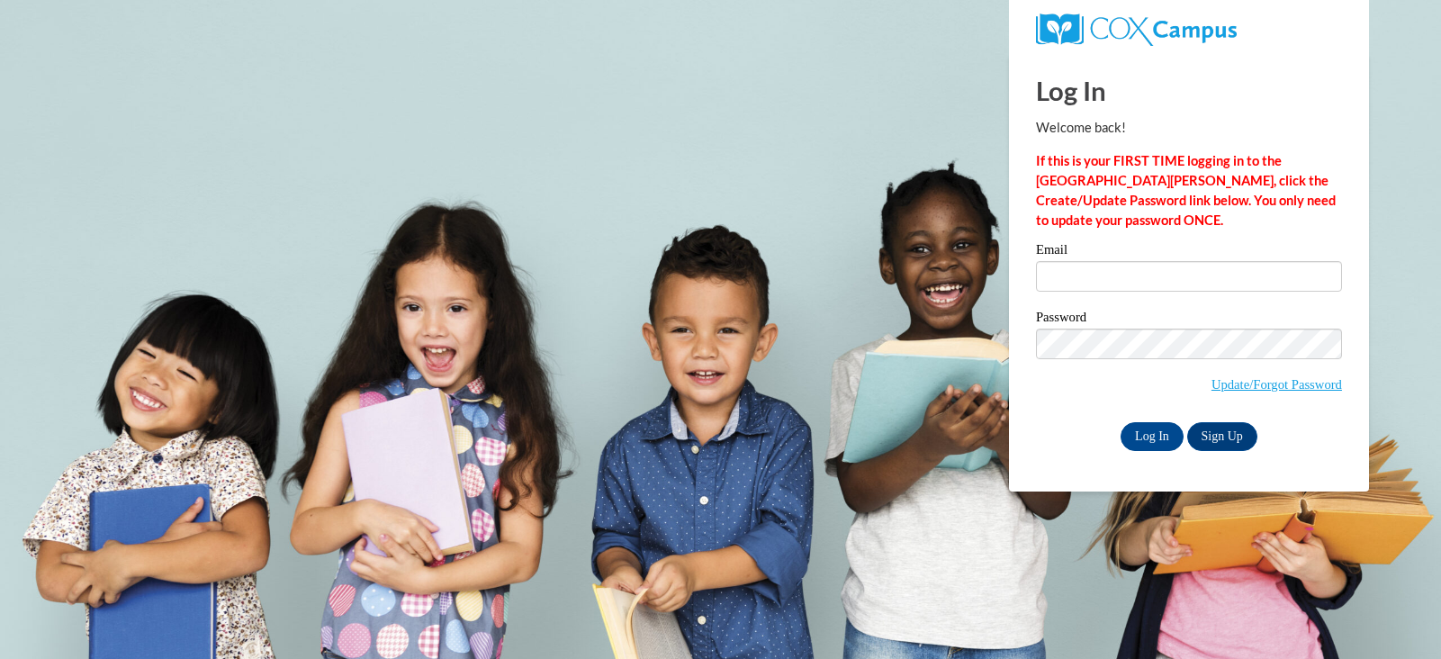 This screenshot has height=659, width=1441. What do you see at coordinates (1189, 252) in the screenshot?
I see `label: Email` at bounding box center [1189, 252].